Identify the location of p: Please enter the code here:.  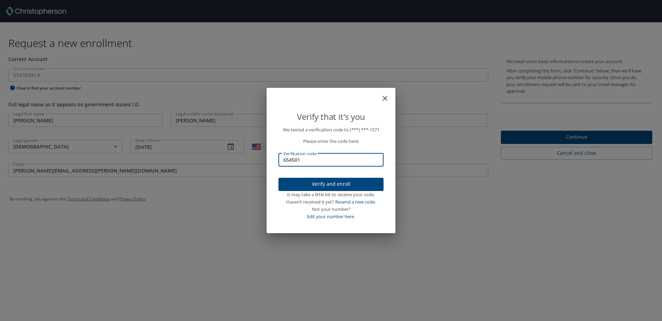
(331, 141).